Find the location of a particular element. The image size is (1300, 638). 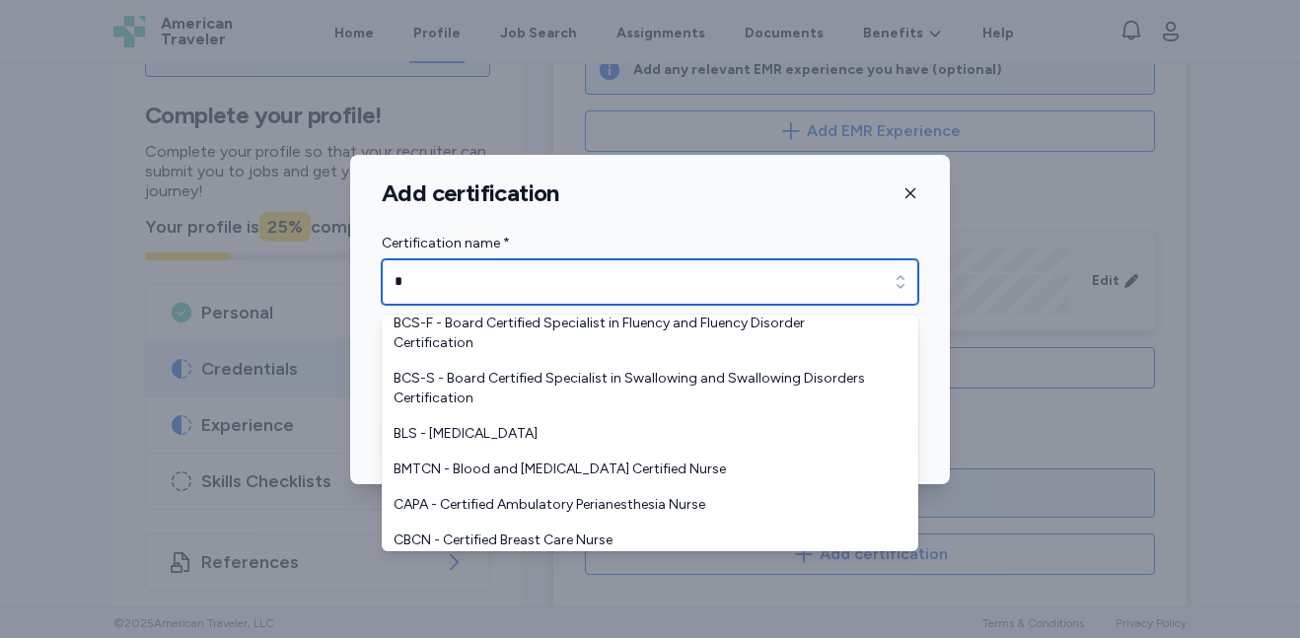

span: CAPA - Certified Ambulatory Perianesthesia Nurse is located at coordinates (638, 505).